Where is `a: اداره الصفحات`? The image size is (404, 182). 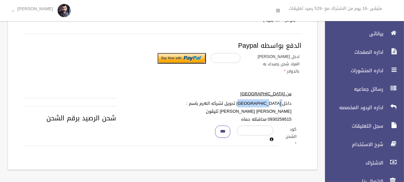 a: اداره الصفحات is located at coordinates (362, 52).